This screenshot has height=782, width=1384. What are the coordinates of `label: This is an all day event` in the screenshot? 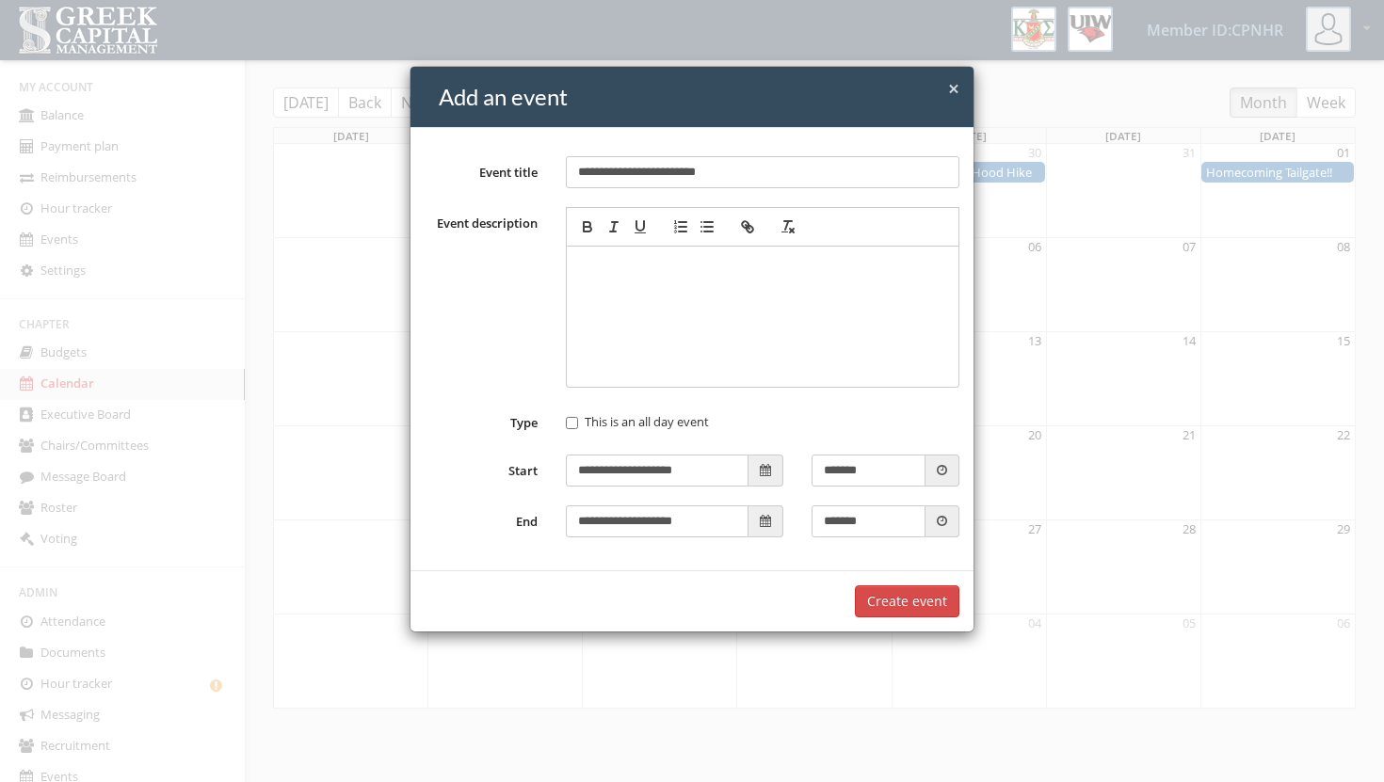 It's located at (637, 423).